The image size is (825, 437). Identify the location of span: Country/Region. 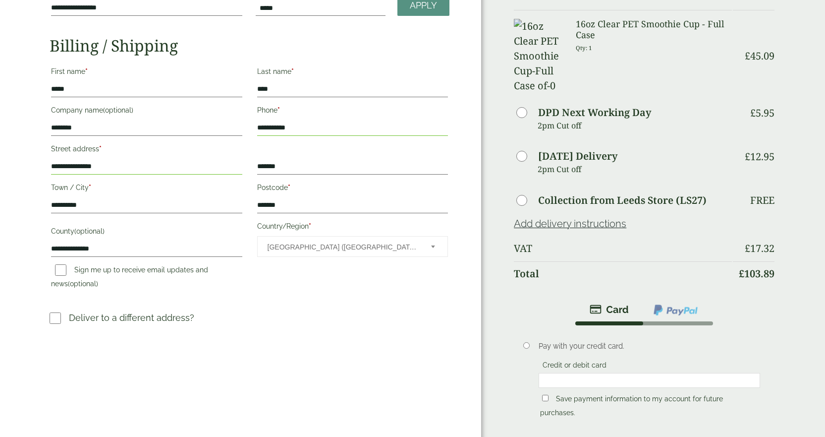
(353, 246).